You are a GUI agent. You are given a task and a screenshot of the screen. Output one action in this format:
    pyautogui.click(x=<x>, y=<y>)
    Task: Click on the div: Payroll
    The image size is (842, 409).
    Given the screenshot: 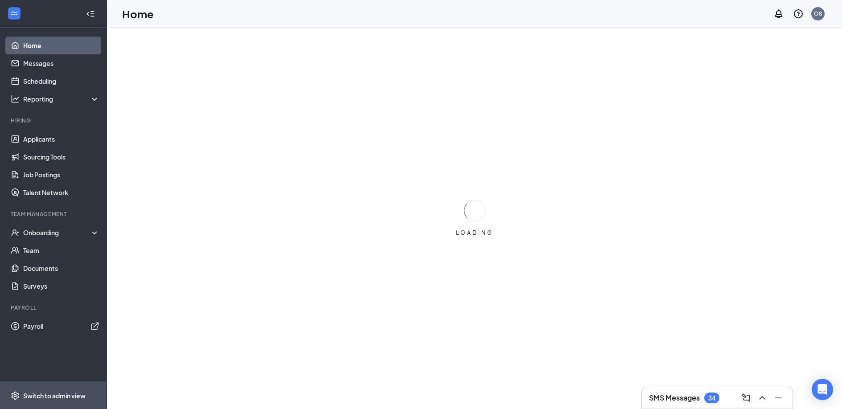 What is the action you would take?
    pyautogui.click(x=54, y=307)
    